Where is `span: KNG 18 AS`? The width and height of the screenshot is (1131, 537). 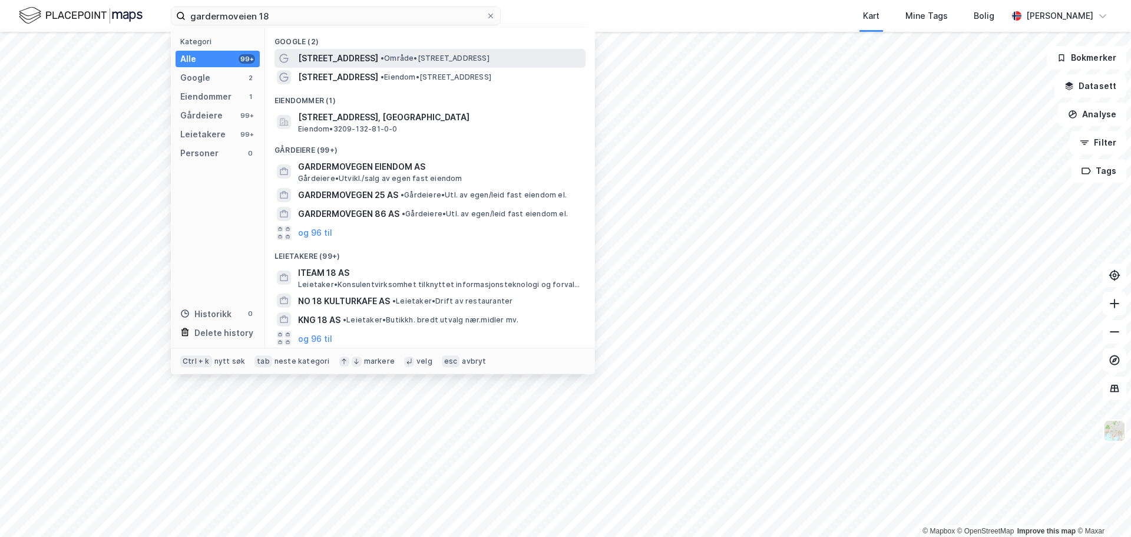 span: KNG 18 AS is located at coordinates (319, 320).